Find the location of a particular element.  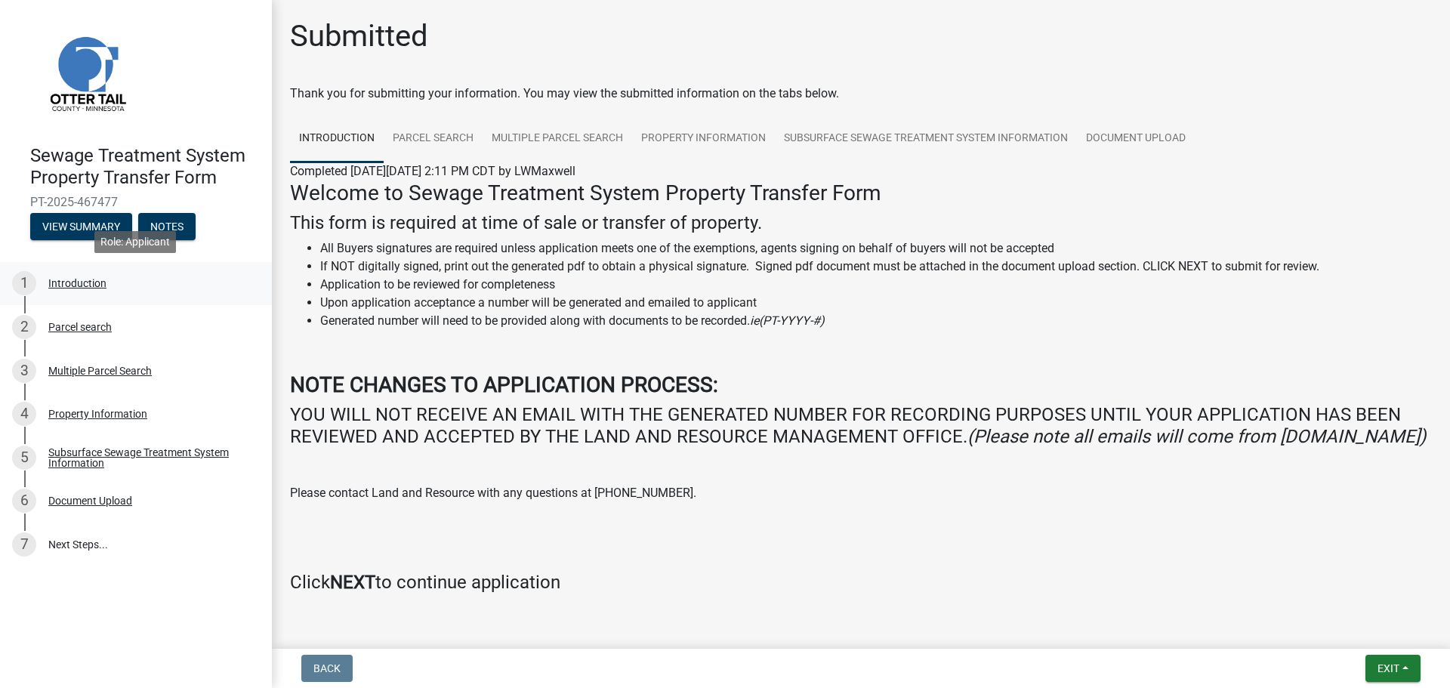

div: 6 is located at coordinates (24, 501).